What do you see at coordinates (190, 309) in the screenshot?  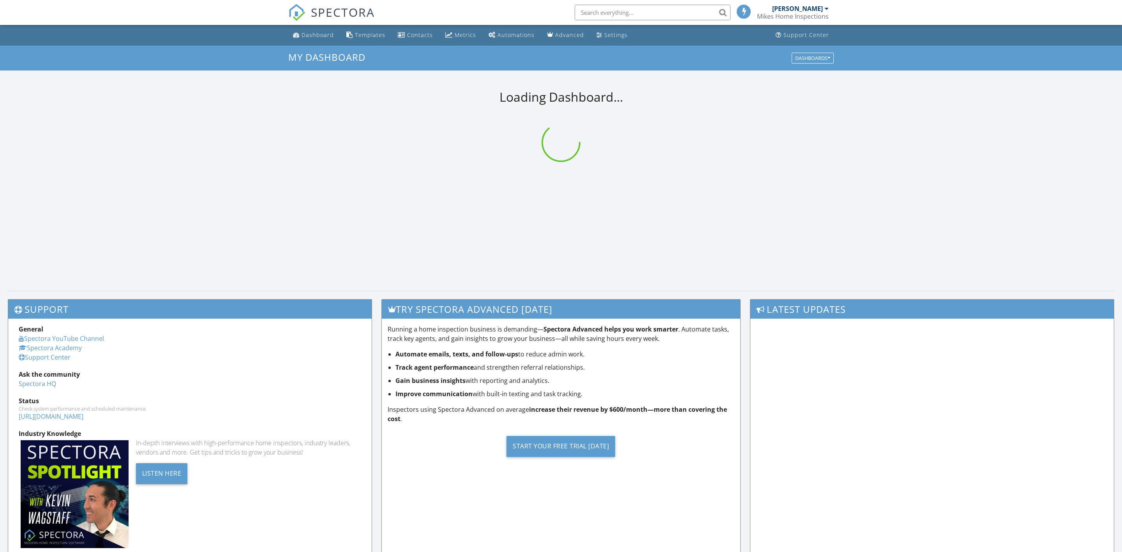 I see `h3: Support` at bounding box center [190, 309].